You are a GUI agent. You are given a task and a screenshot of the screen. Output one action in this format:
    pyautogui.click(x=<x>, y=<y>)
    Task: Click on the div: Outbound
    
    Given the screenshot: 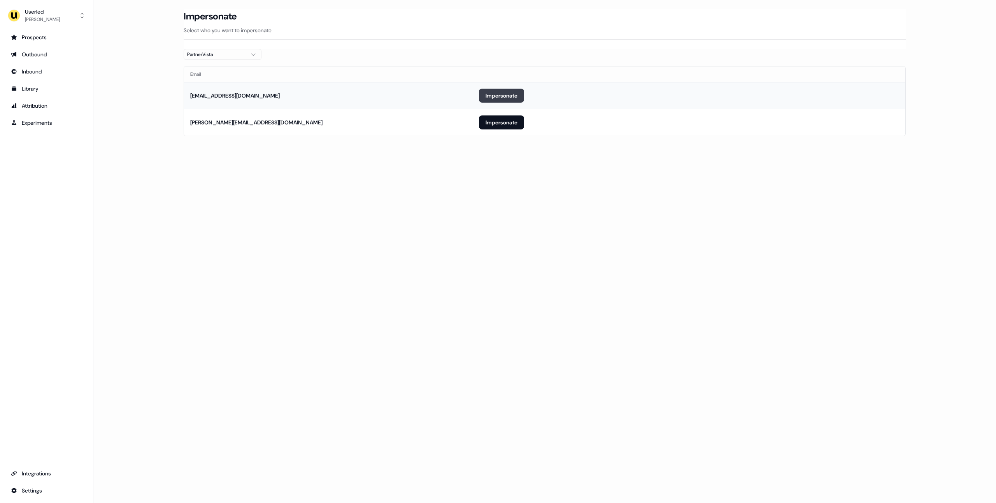 What is the action you would take?
    pyautogui.click(x=46, y=54)
    